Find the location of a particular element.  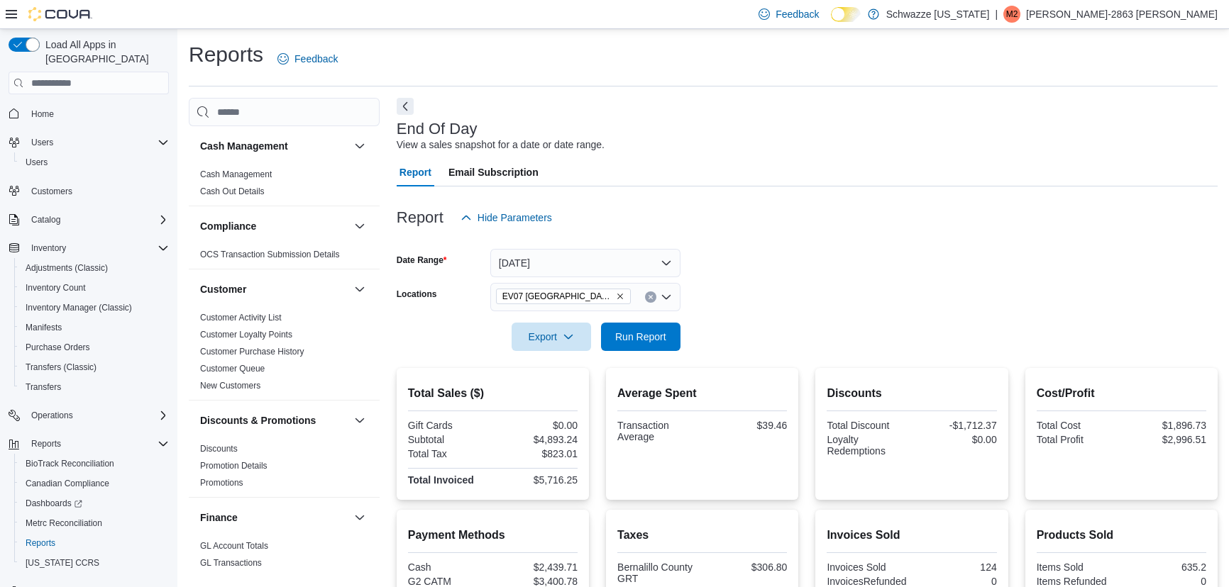

div: Items Refunded is located at coordinates (1078, 582).